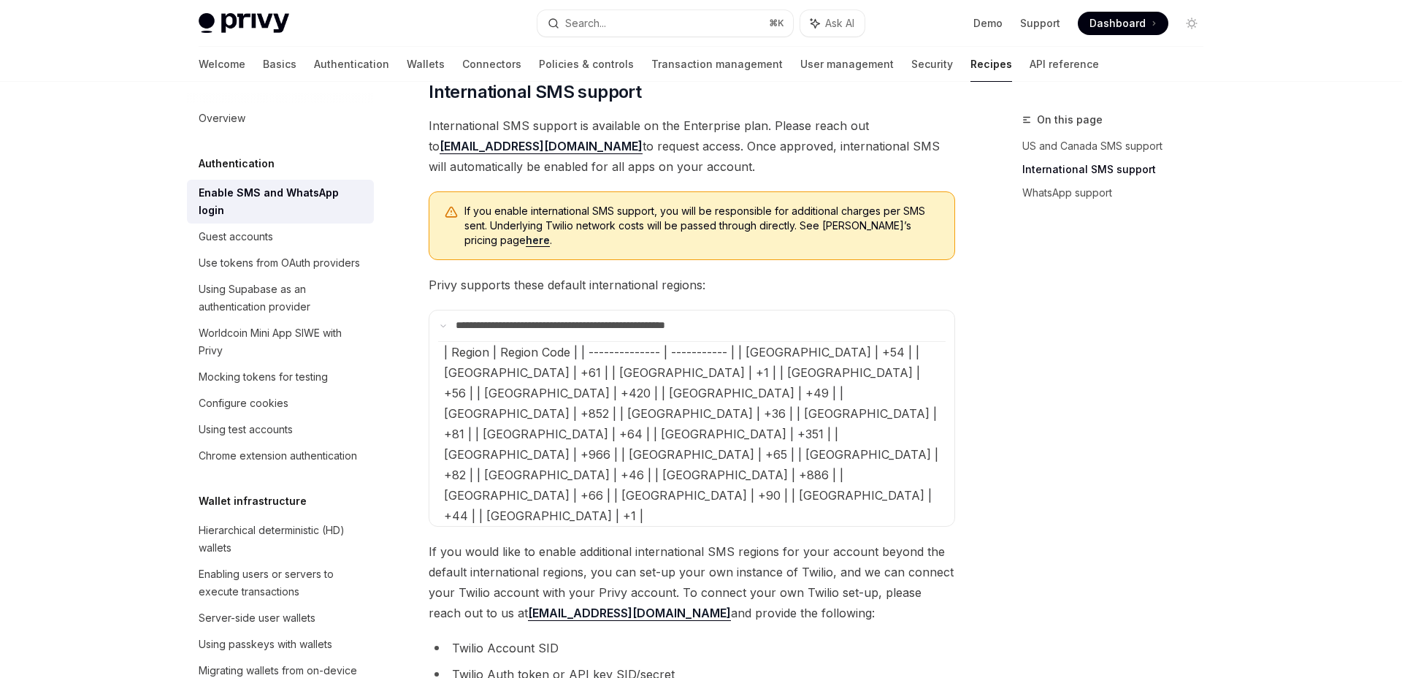 This screenshot has width=1402, height=678. Describe the element at coordinates (280, 644) in the screenshot. I see `a: Using passkeys with wallets` at that location.